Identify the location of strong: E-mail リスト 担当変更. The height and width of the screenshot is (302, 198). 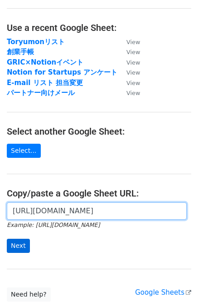
(45, 83).